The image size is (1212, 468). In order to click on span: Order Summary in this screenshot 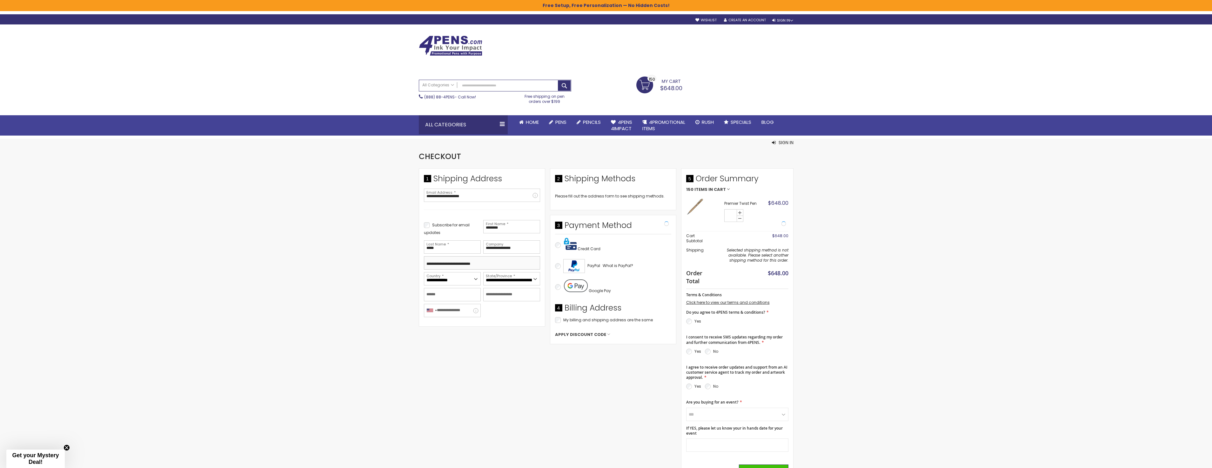, I will do `click(737, 180)`.